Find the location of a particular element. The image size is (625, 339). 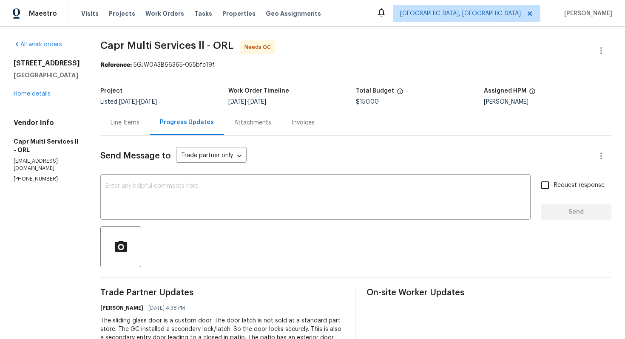

div: Trade partner only is located at coordinates (211, 156).